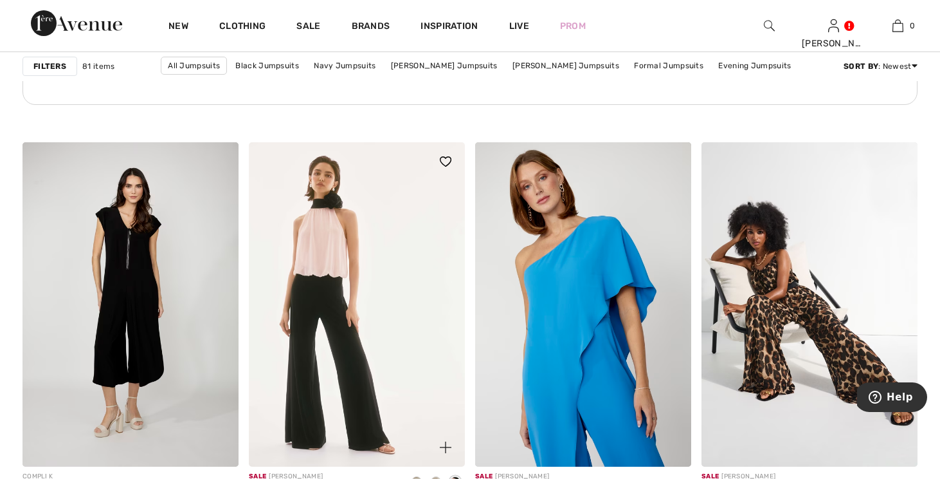 The image size is (940, 479). I want to click on a: Brands, so click(371, 27).